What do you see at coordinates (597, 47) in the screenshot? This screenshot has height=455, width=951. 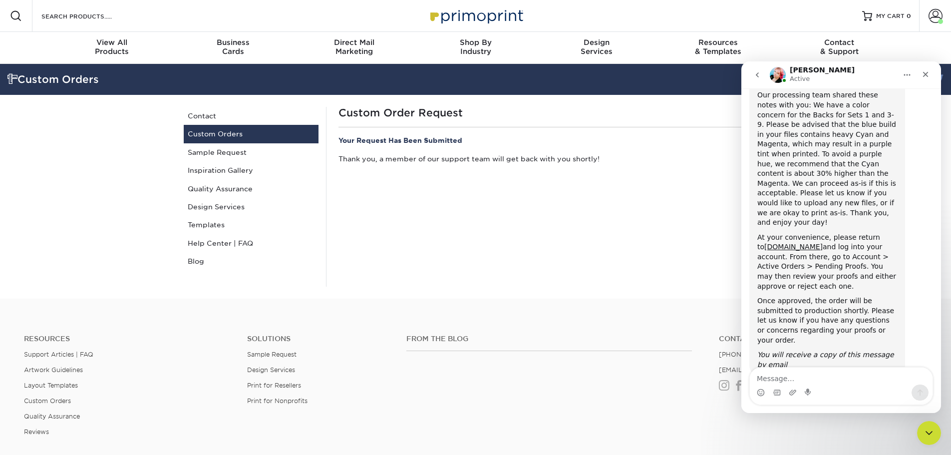 I see `div: Services` at bounding box center [597, 47].